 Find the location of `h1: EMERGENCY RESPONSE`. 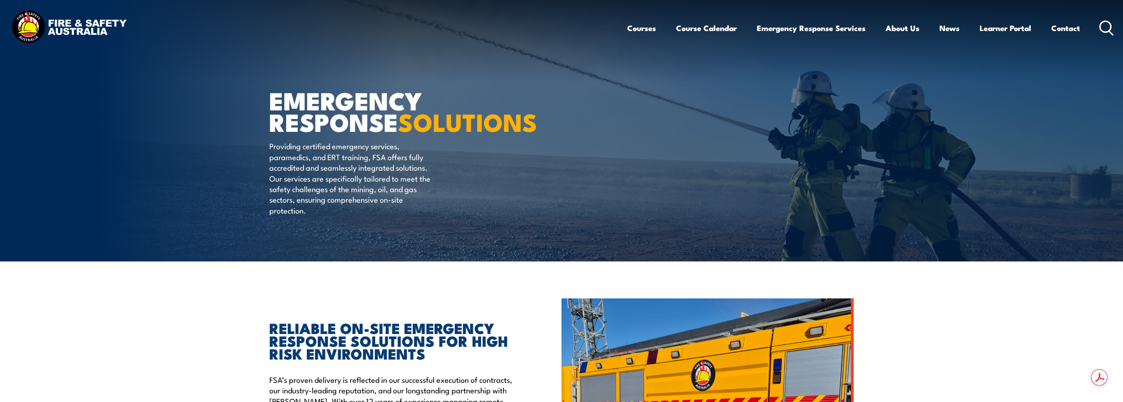

h1: EMERGENCY RESPONSE is located at coordinates (382, 110).